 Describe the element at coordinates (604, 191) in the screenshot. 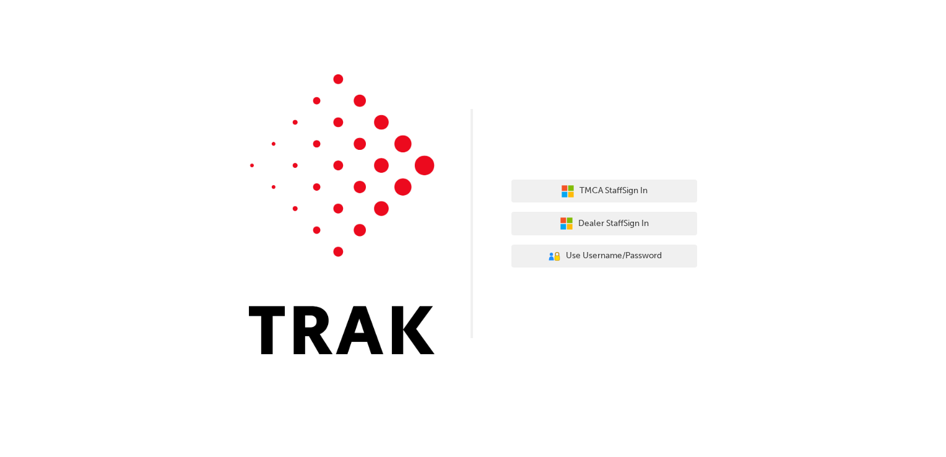

I see `button: TMCA StaffSign In` at that location.